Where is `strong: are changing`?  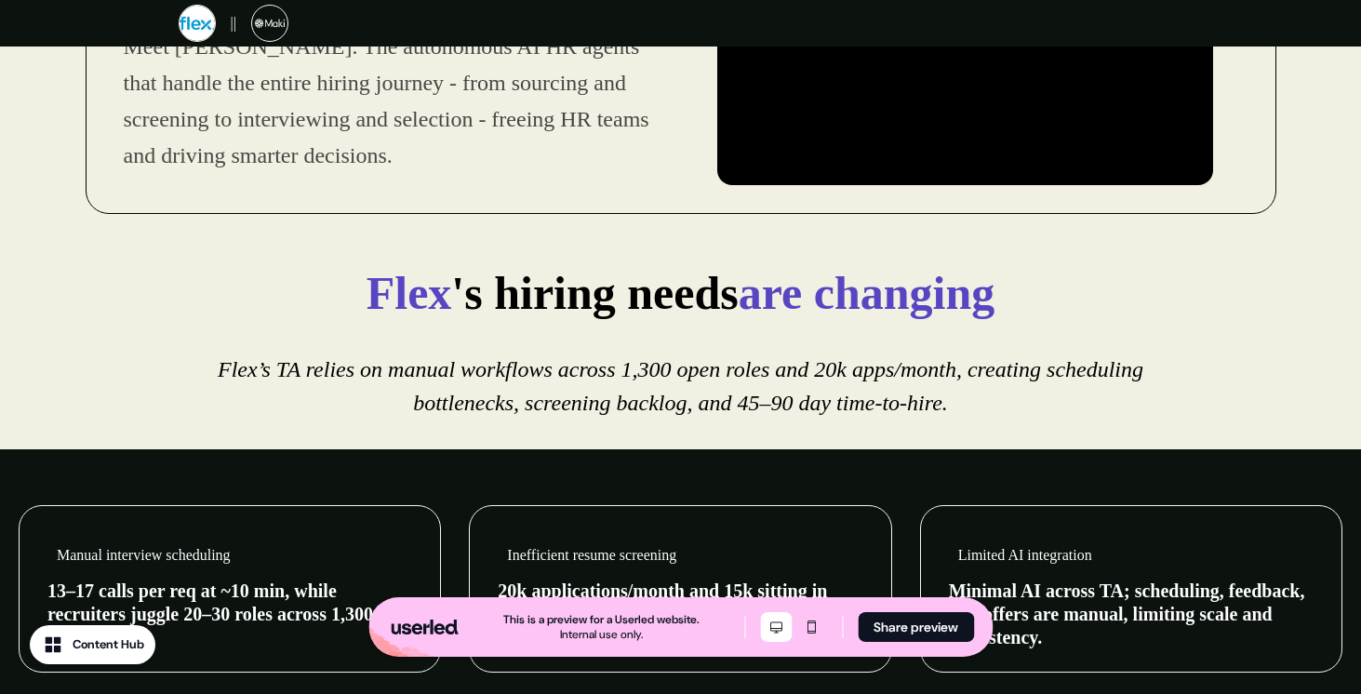 strong: are changing is located at coordinates (867, 293).